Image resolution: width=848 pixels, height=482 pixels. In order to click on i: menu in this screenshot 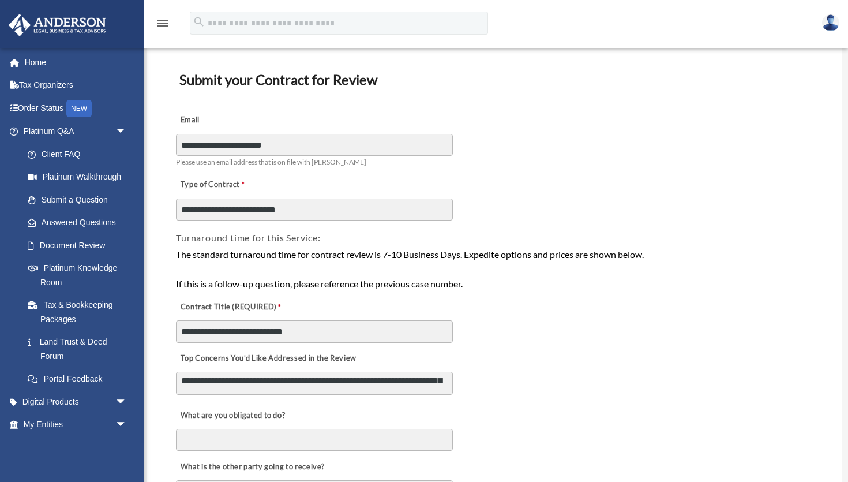, I will do `click(163, 23)`.